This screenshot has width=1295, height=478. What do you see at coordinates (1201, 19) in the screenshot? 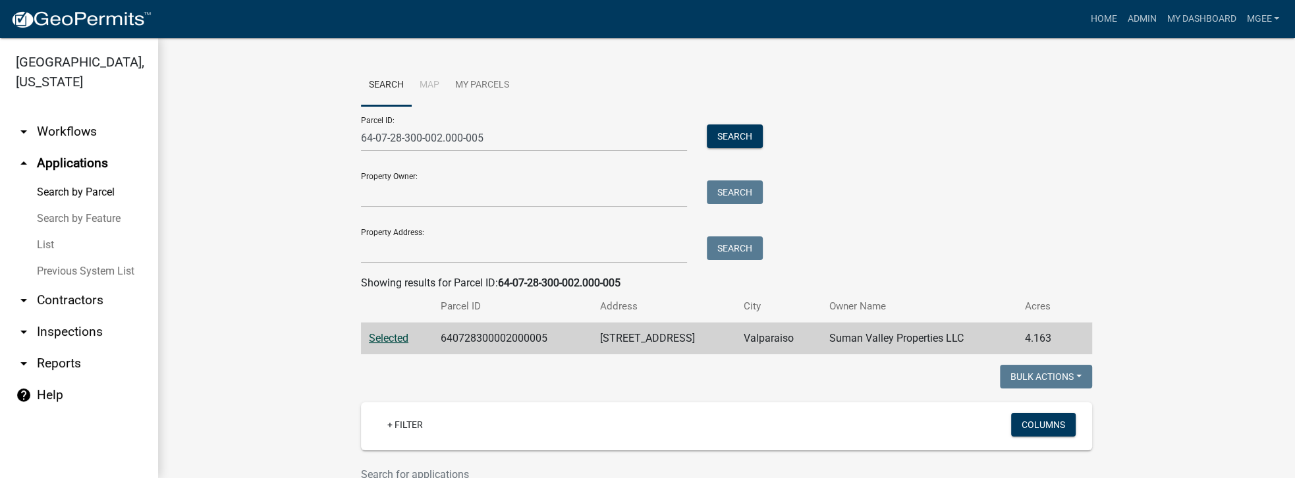
I see `a: My Dashboard` at bounding box center [1201, 19].